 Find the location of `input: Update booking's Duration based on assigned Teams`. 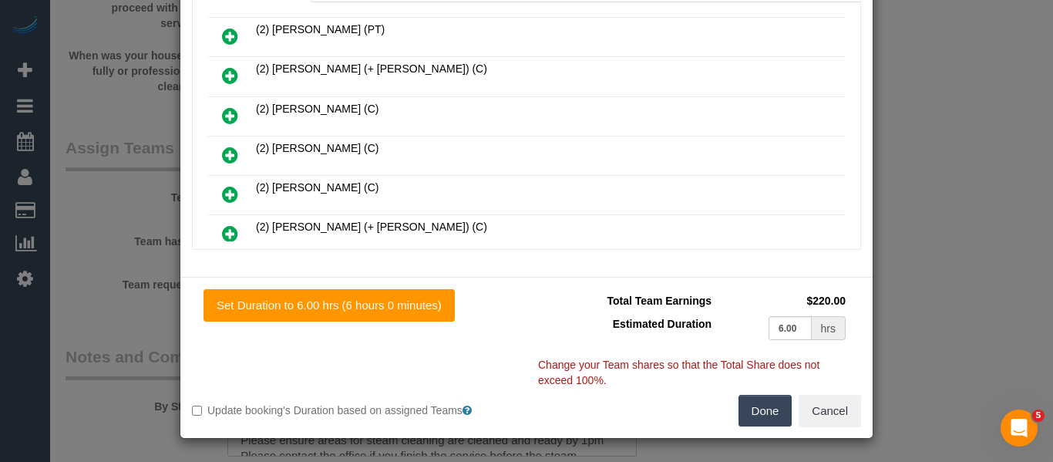

input: Update booking's Duration based on assigned Teams is located at coordinates (197, 410).